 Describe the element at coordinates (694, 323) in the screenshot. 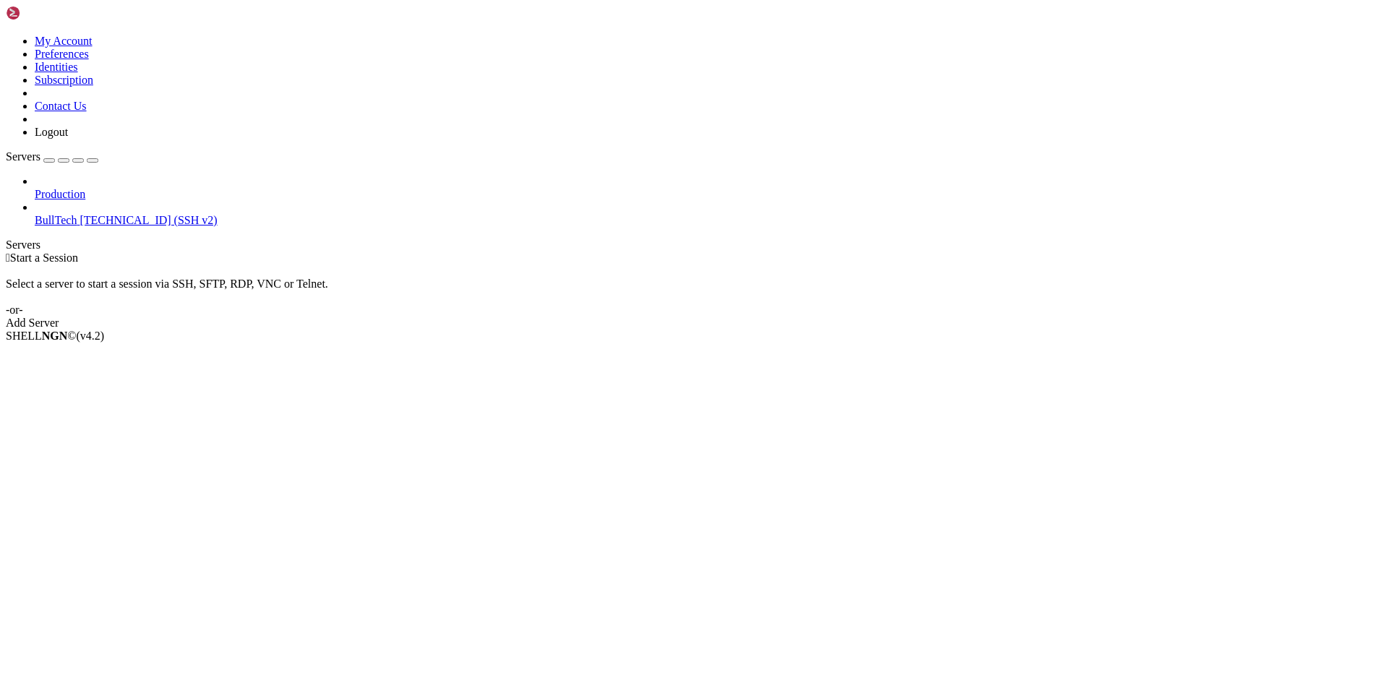

I see `div: Add Server` at that location.